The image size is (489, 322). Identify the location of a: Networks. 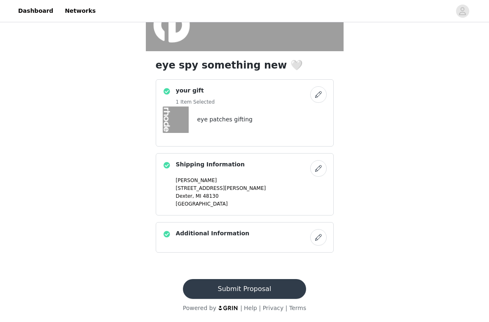
(80, 11).